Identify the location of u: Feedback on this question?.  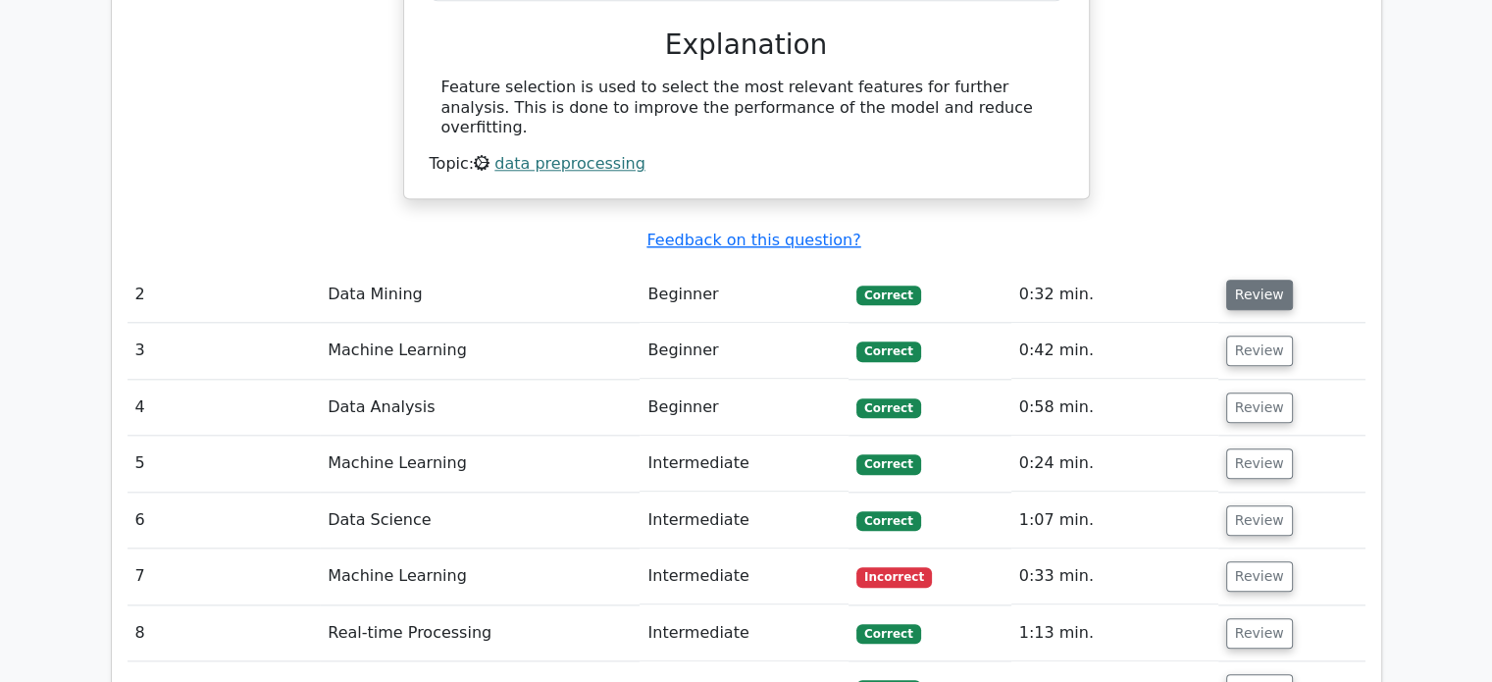
(753, 239).